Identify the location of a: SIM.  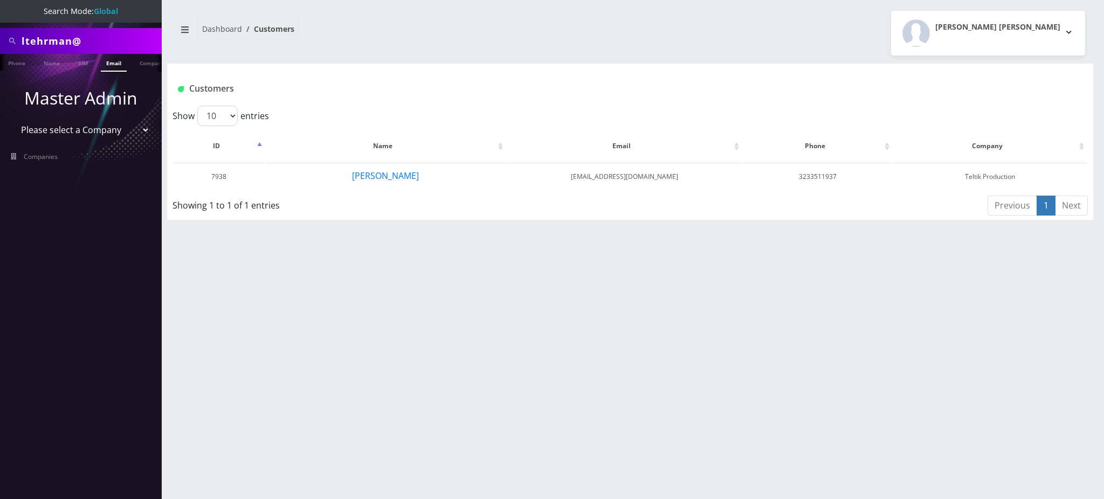
(83, 62).